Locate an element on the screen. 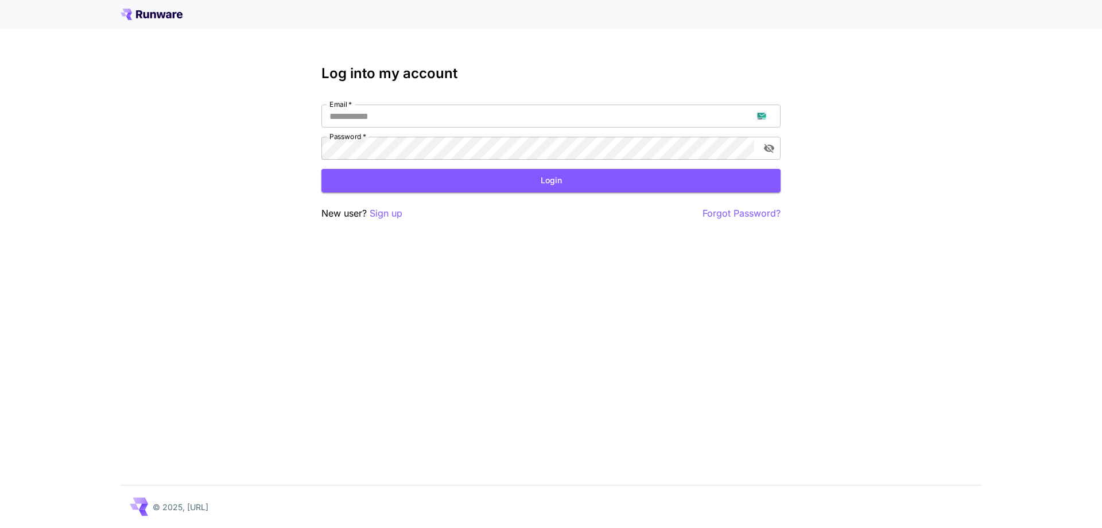  label: Password is located at coordinates (348, 136).